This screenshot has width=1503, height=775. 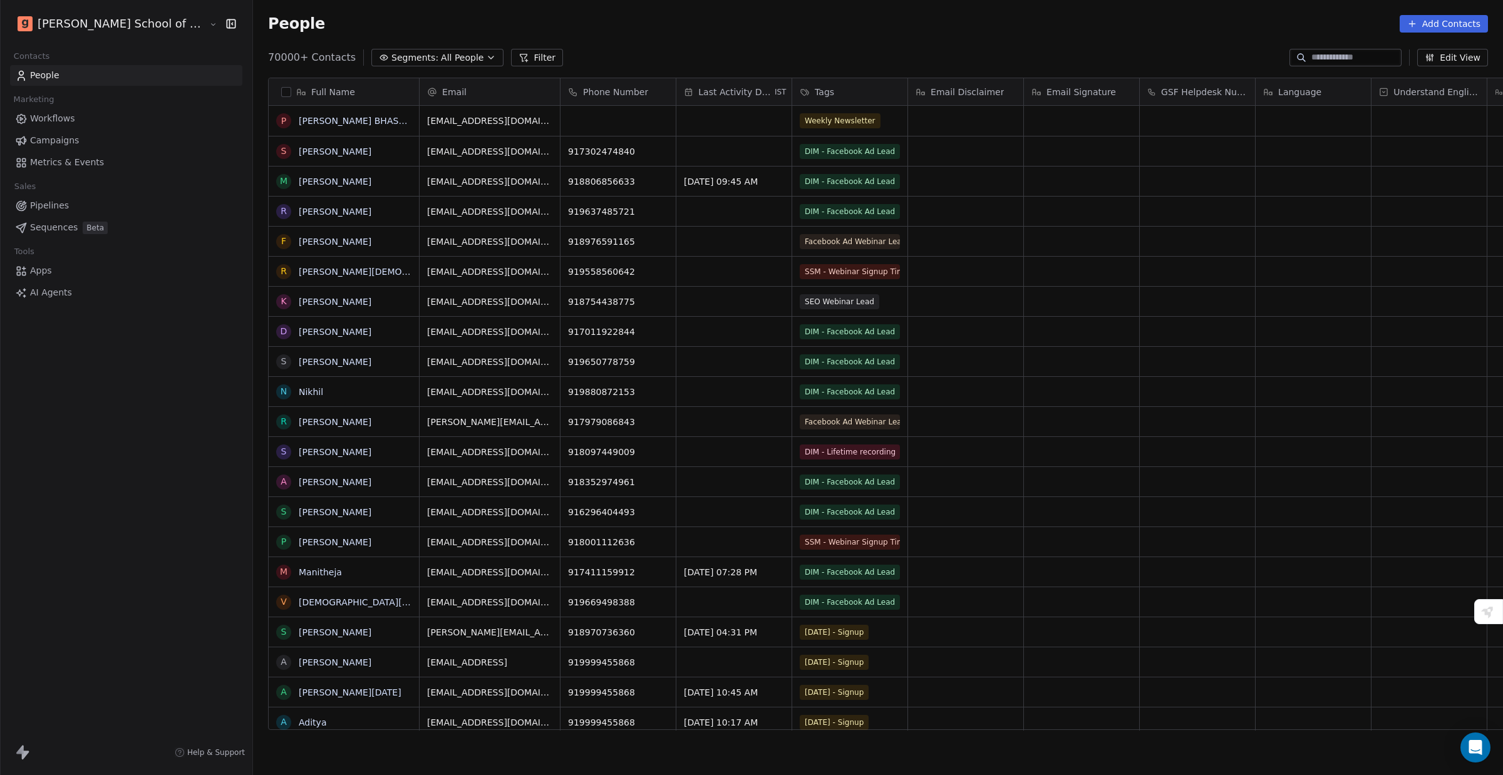 I want to click on span: Email Disclaimer, so click(x=967, y=92).